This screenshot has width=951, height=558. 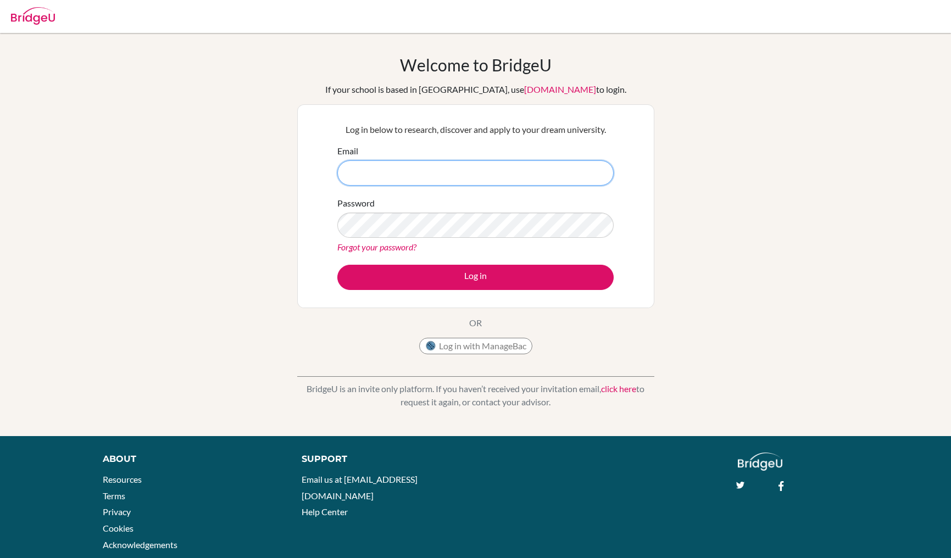 I want to click on button: Log in, so click(x=475, y=277).